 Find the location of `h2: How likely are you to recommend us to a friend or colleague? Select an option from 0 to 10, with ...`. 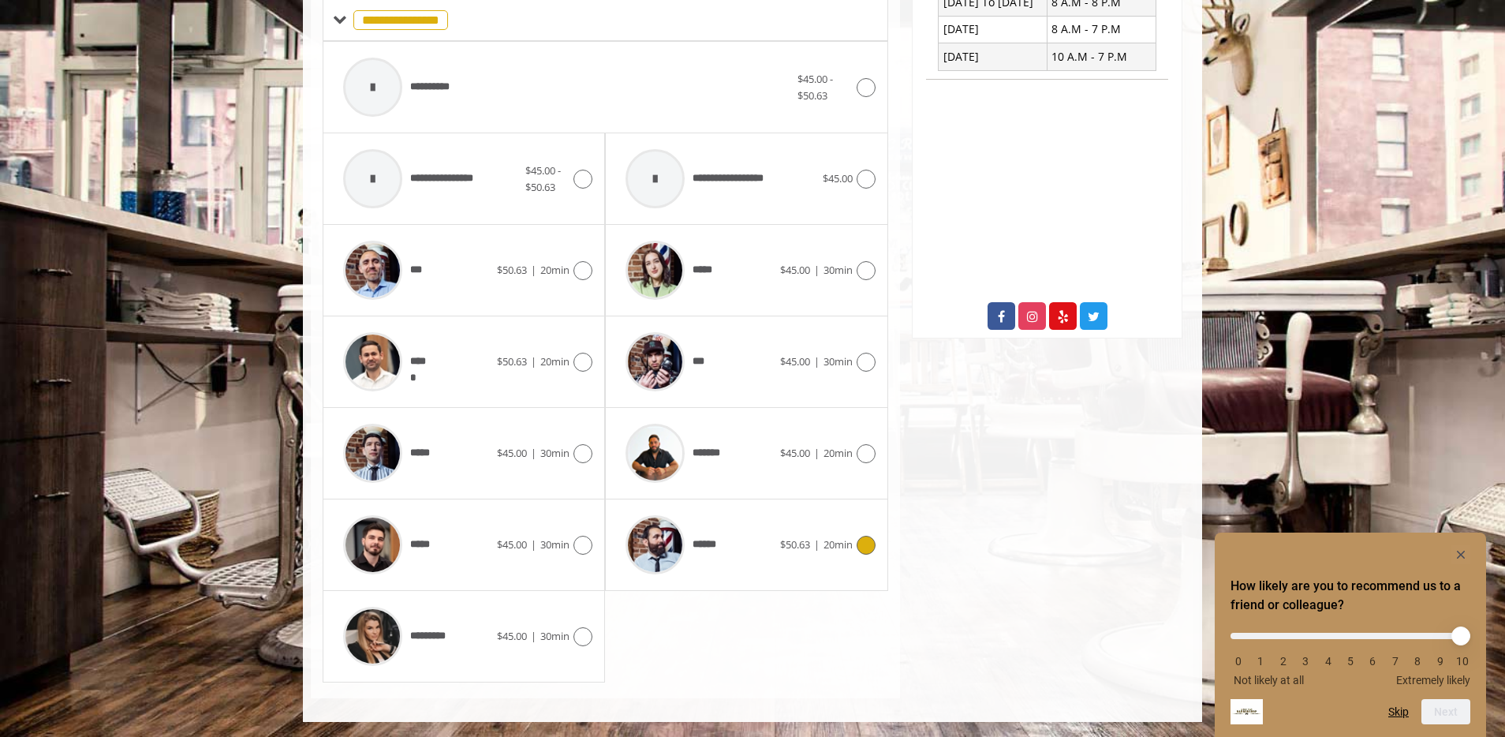

h2: How likely are you to recommend us to a friend or colleague? Select an option from 0 to 10, with ... is located at coordinates (1350, 595).